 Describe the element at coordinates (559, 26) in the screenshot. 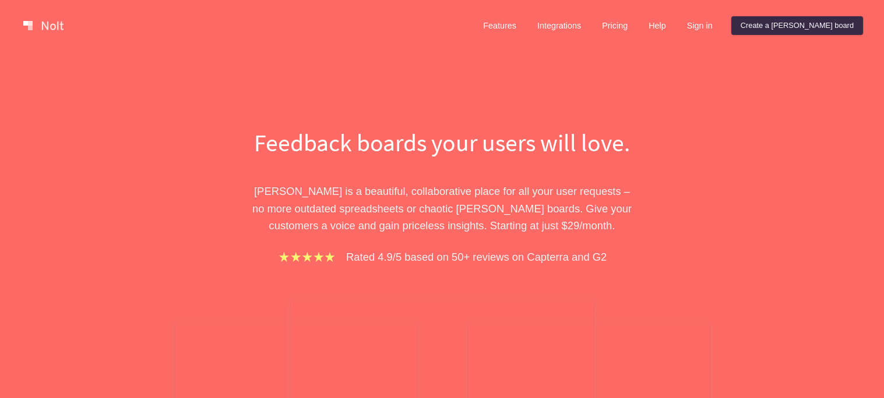

I see `a: Integrations` at that location.